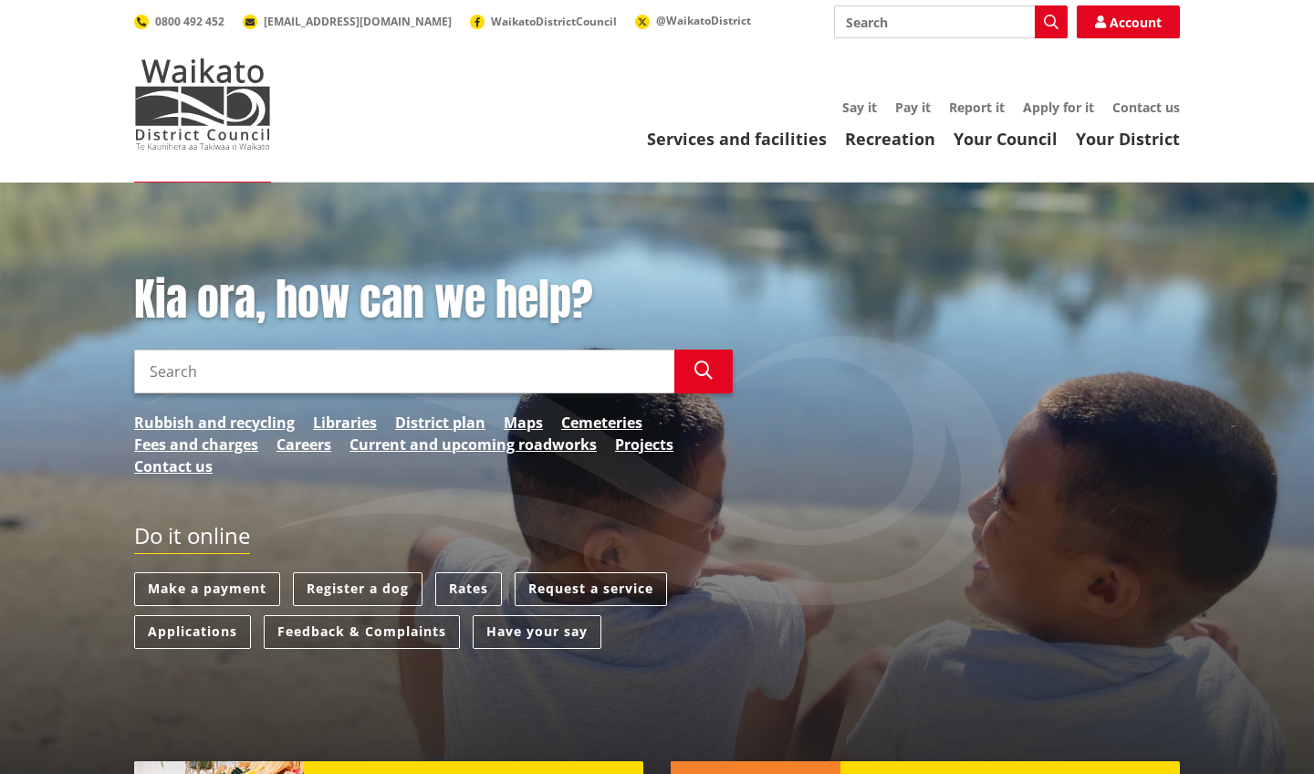 Image resolution: width=1314 pixels, height=774 pixels. Describe the element at coordinates (1006, 139) in the screenshot. I see `a: Your Council` at that location.